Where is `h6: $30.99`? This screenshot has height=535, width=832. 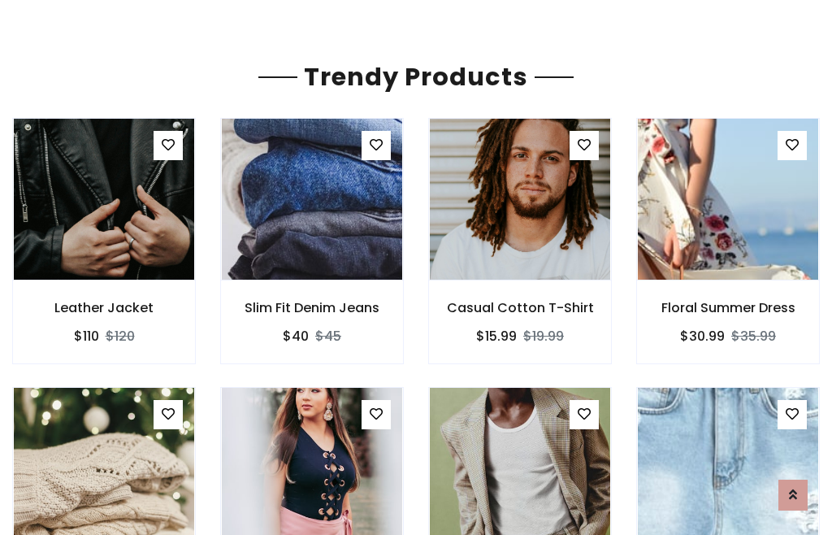
h6: $30.99 is located at coordinates (702, 335).